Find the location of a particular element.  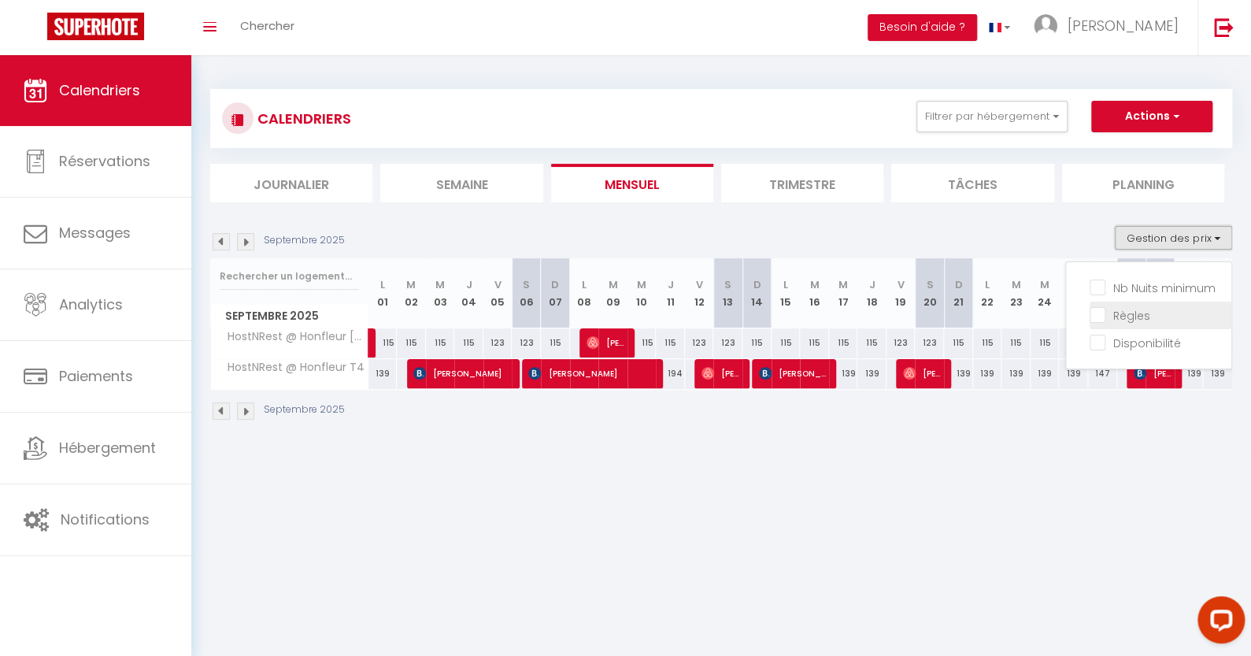

button: Actions is located at coordinates (1152, 117).